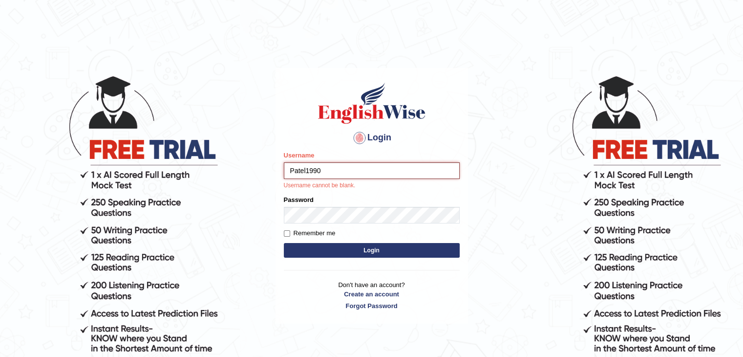 The image size is (743, 357). I want to click on p: Username cannot be blank., so click(372, 186).